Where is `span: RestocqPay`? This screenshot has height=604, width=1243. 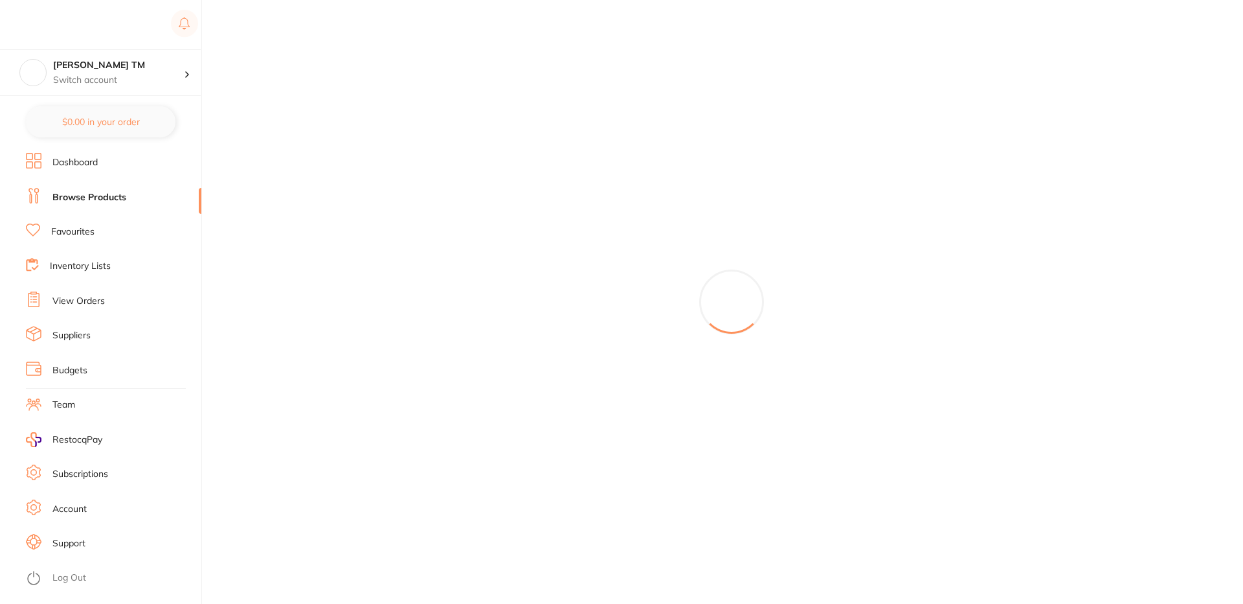
span: RestocqPay is located at coordinates (77, 440).